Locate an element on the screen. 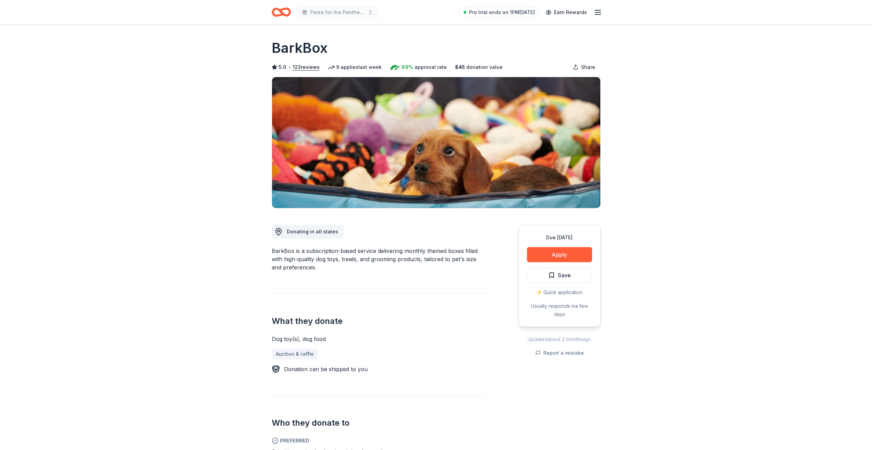  span: Donating in all states is located at coordinates (312, 231).